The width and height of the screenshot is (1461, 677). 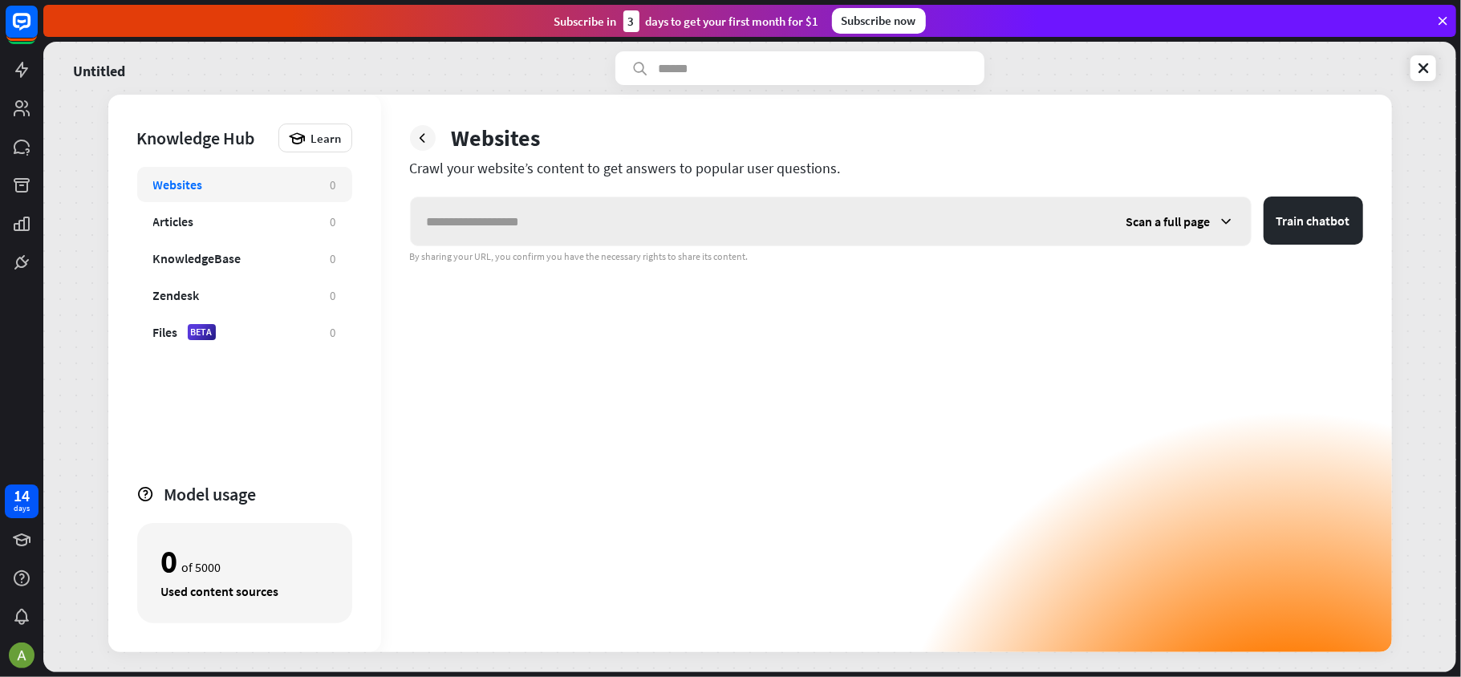 What do you see at coordinates (879, 21) in the screenshot?
I see `div: Subscribe now` at bounding box center [879, 21].